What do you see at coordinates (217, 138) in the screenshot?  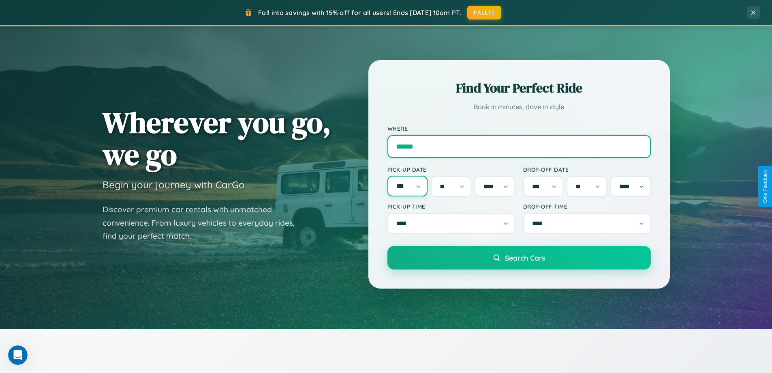 I see `h1: Wherever you go, we go` at bounding box center [217, 138].